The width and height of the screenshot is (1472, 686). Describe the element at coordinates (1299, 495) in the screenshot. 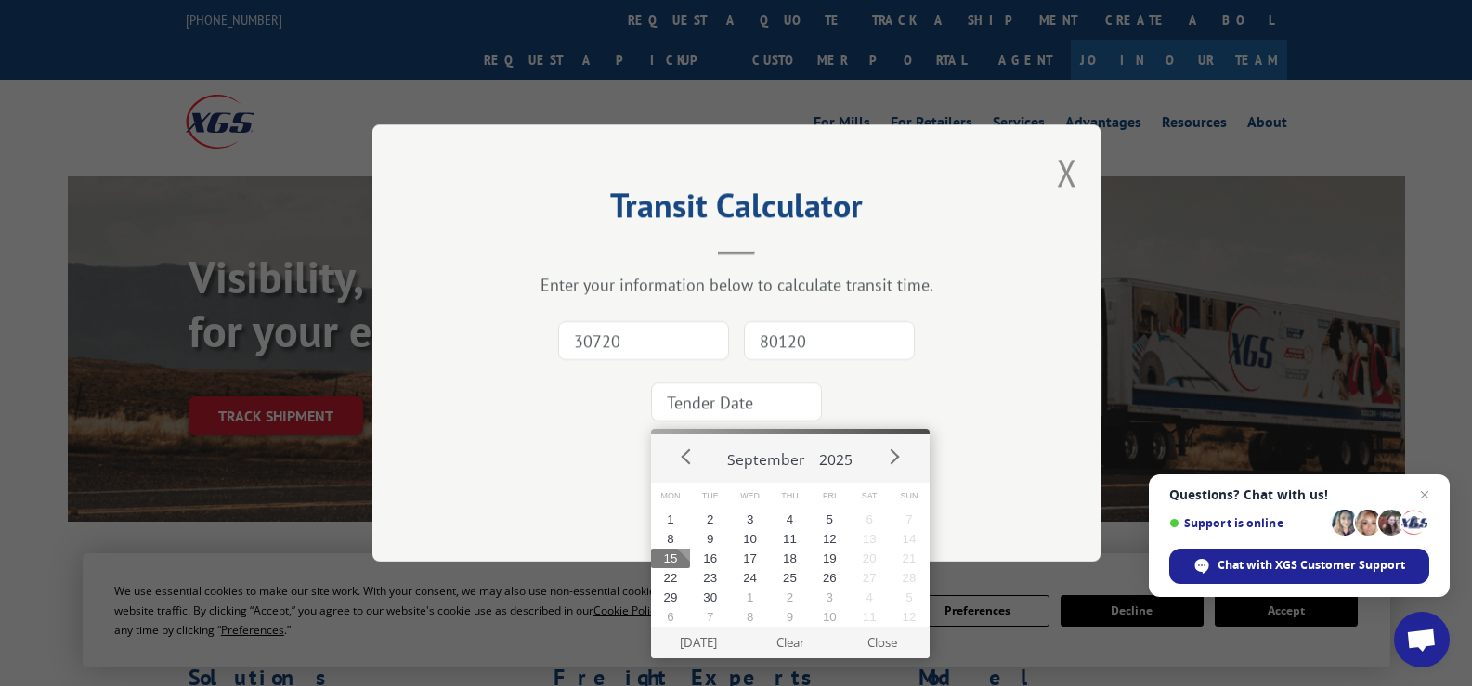

I see `span: Questions? Chat with us!` at that location.